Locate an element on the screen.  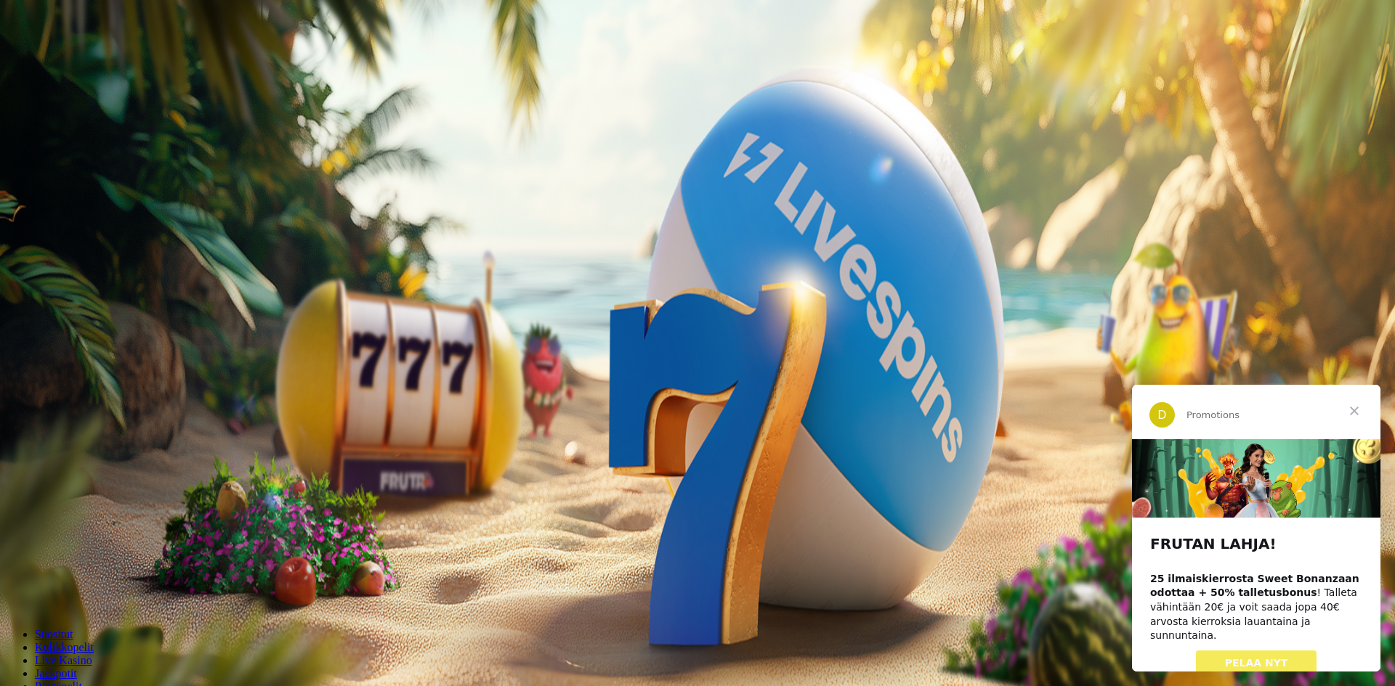
h2: FRUTAN LAHJA! is located at coordinates (124, 163).